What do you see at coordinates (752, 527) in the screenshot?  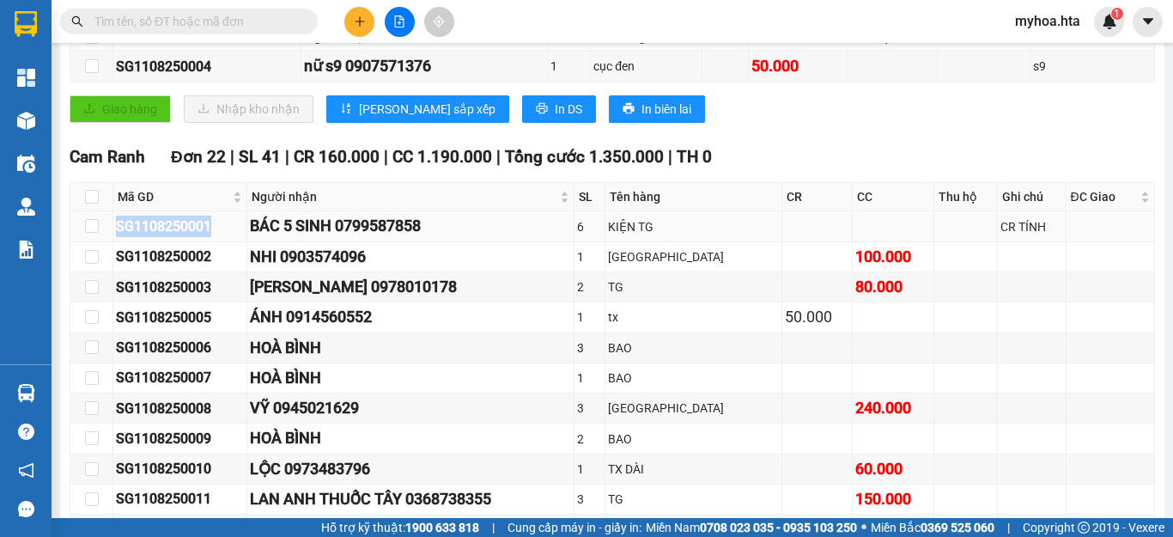 I see `span: Miền Nam` at bounding box center [752, 527].